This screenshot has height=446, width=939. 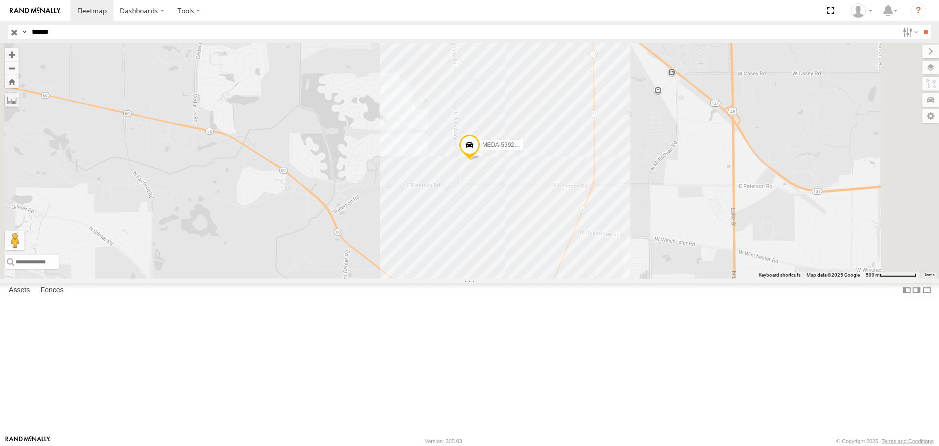 What do you see at coordinates (28, 441) in the screenshot?
I see `a: Visit our Website` at bounding box center [28, 441].